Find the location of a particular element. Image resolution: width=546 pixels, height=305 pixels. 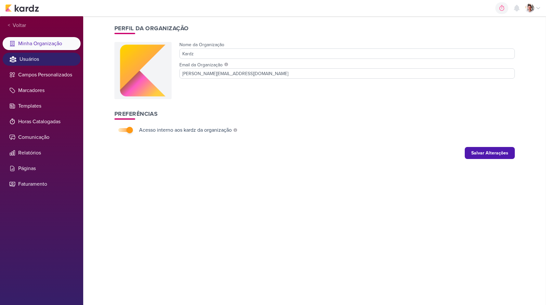

img: Lucas Pessoa is located at coordinates (530, 8).